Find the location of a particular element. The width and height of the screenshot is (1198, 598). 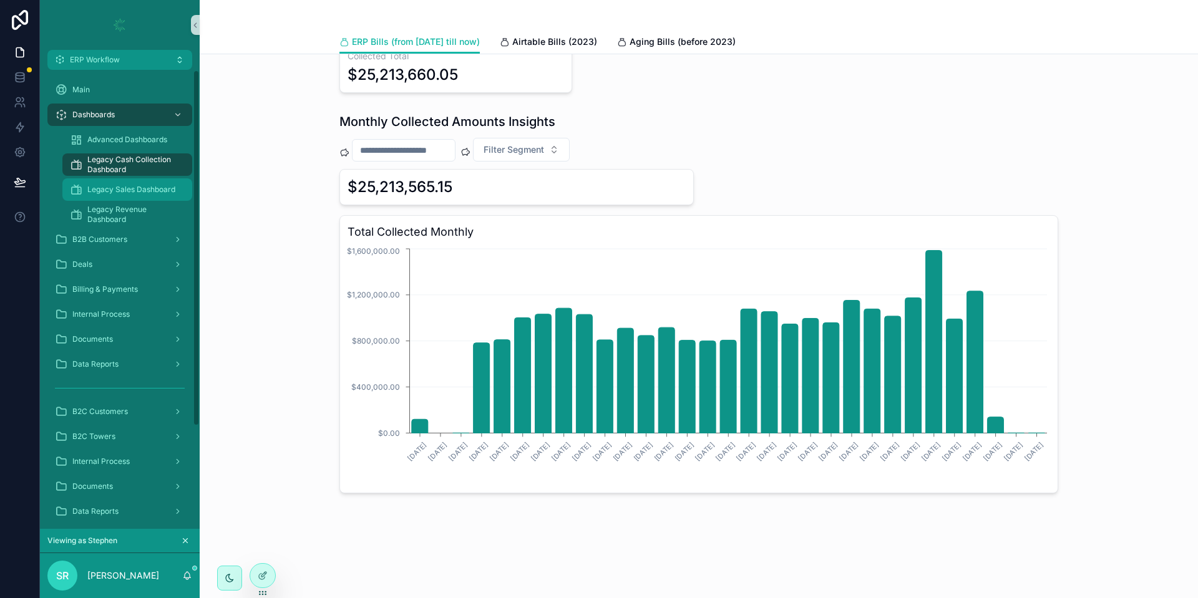

tspan: $0.00 is located at coordinates (389, 433).